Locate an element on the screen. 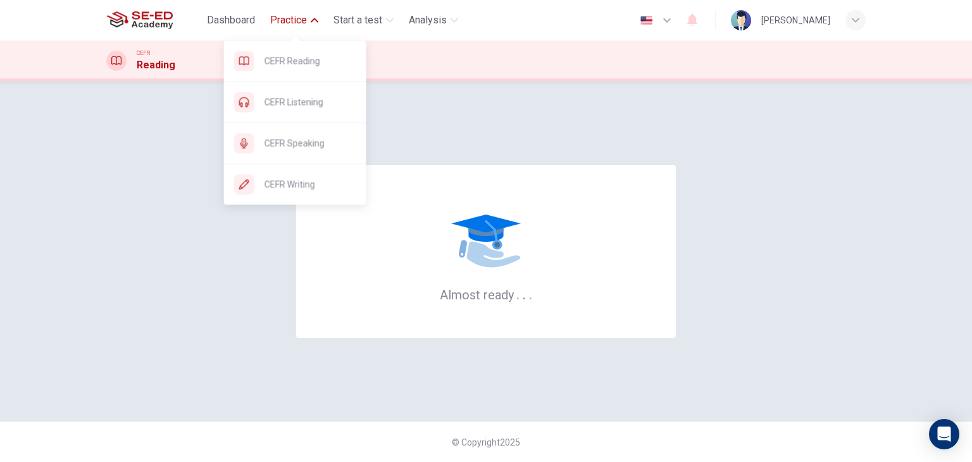  div: CEFR Writing is located at coordinates (295, 184).